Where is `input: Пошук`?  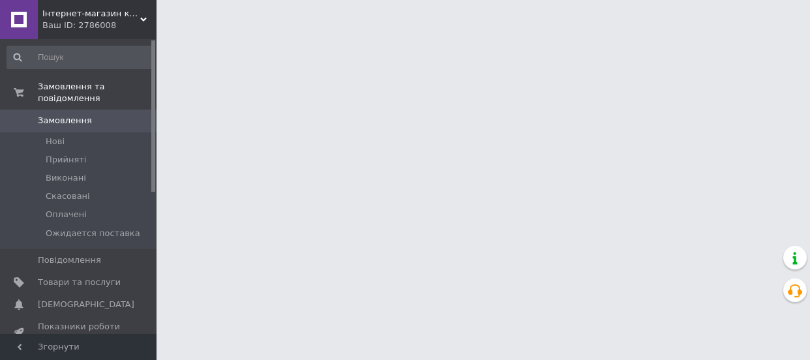 input: Пошук is located at coordinates (80, 57).